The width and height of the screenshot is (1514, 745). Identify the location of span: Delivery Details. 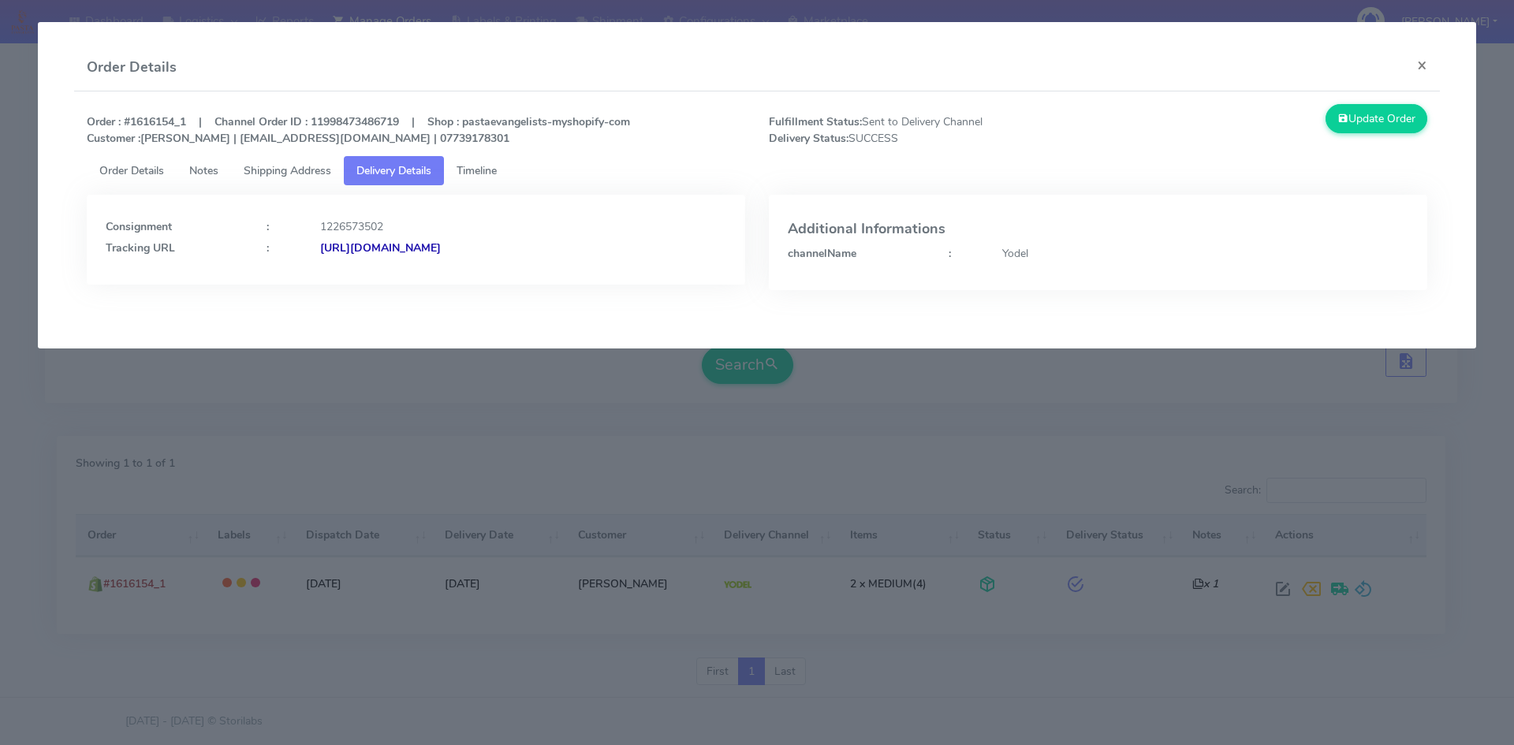
(393, 170).